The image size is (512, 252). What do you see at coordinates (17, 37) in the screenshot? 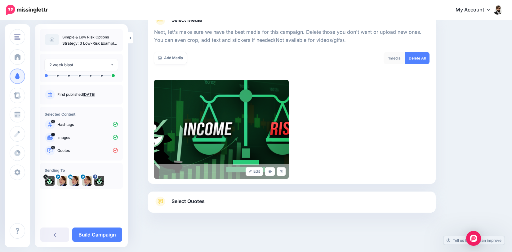
I see `img: menu.png` at bounding box center [17, 37].